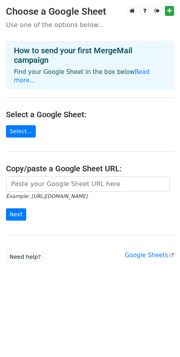  Describe the element at coordinates (150, 255) in the screenshot. I see `a: Google Sheets` at that location.